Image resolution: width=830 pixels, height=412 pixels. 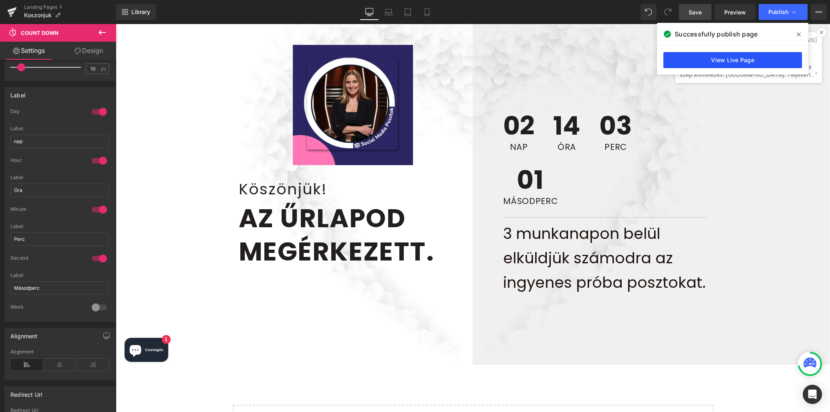 What do you see at coordinates (451, 123) in the screenshot?
I see `span: Óra` at bounding box center [451, 123].